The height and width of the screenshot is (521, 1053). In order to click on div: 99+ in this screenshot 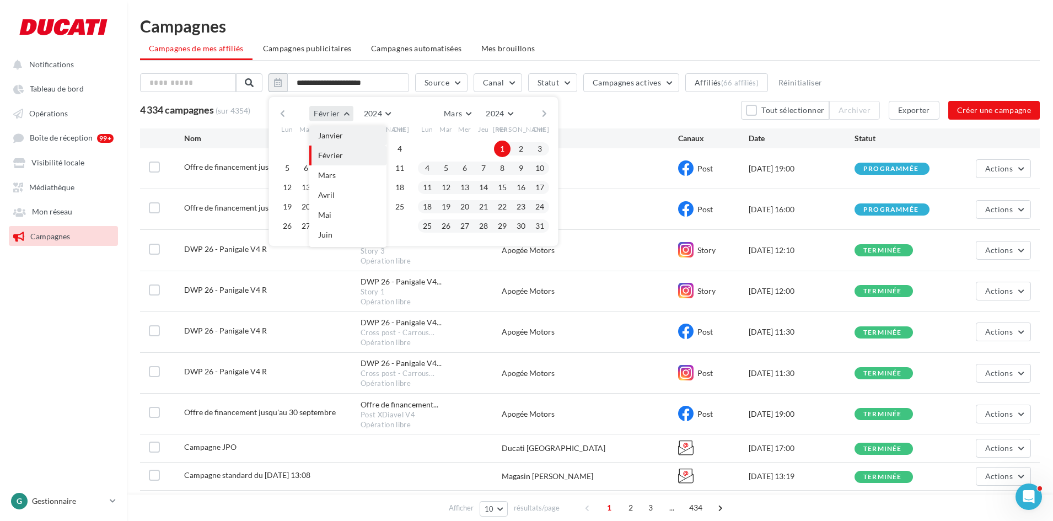, I will do `click(105, 138)`.